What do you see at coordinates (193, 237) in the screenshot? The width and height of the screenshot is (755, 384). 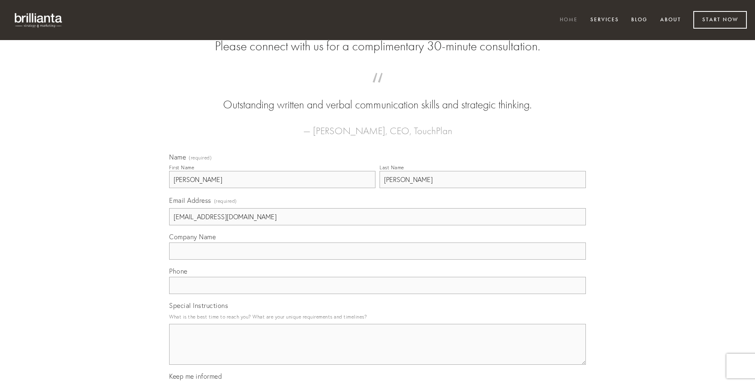 I see `span: Company Name` at bounding box center [193, 237].